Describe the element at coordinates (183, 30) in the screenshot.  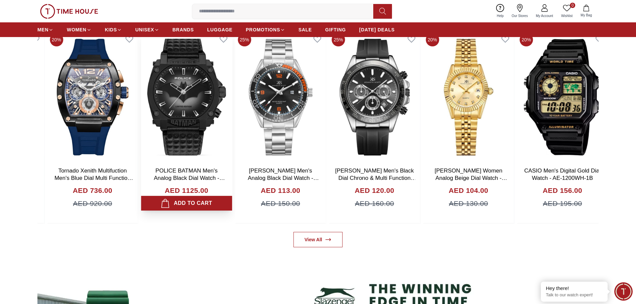
I see `span: BRANDS` at that location.